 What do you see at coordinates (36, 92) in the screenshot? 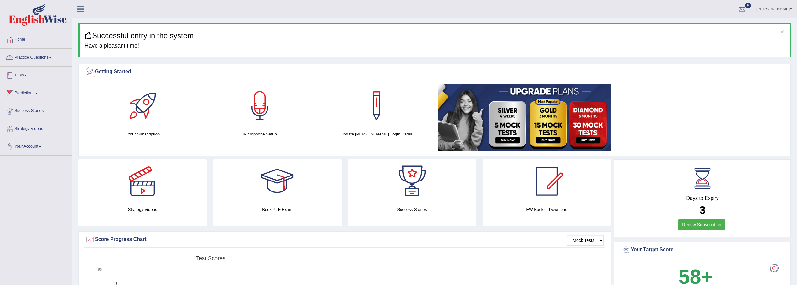
I see `a: Predictions` at bounding box center [36, 92].